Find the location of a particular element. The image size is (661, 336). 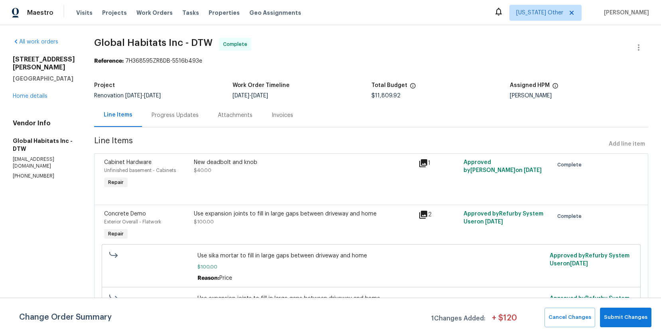

div: Use expansion joints to fill in large gaps between driveway and home is located at coordinates (304, 214).